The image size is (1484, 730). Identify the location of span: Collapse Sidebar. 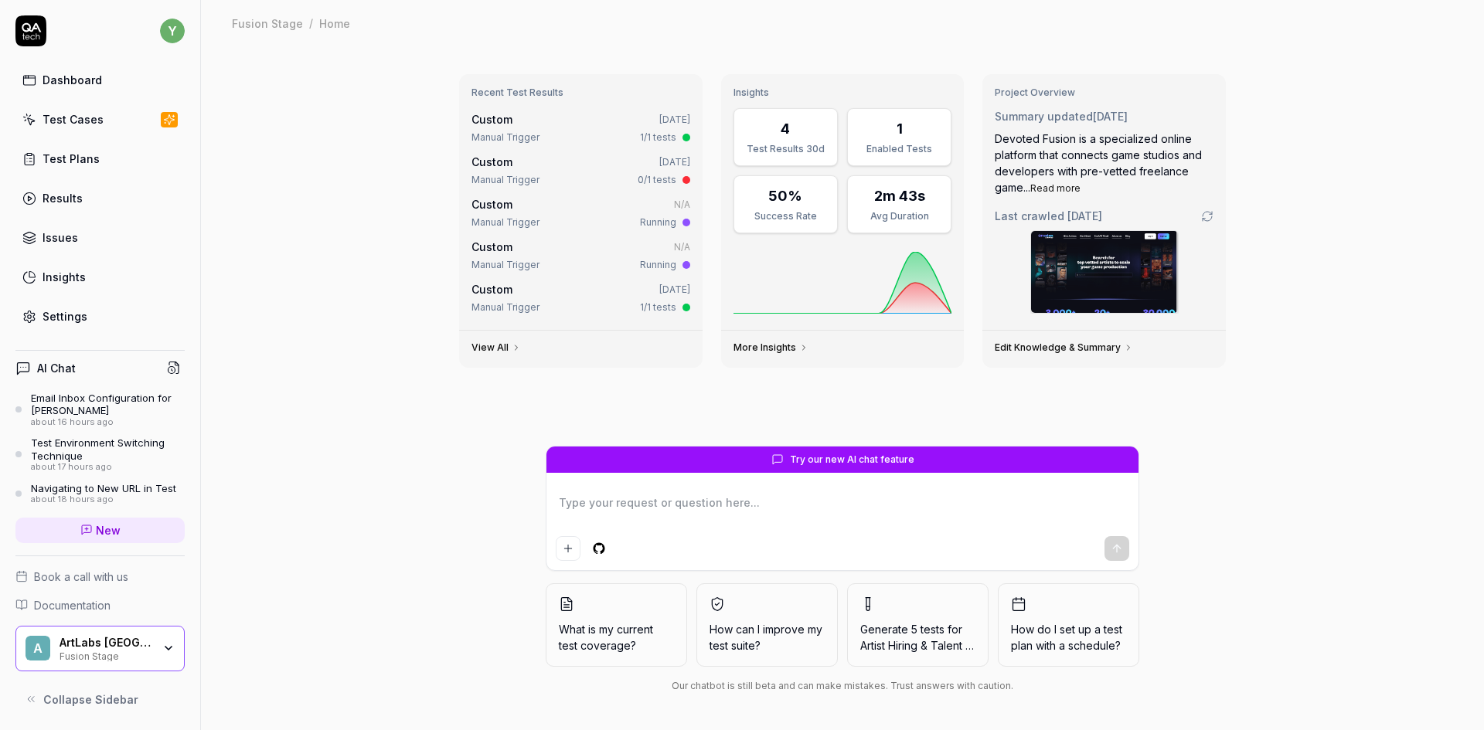
(90, 699).